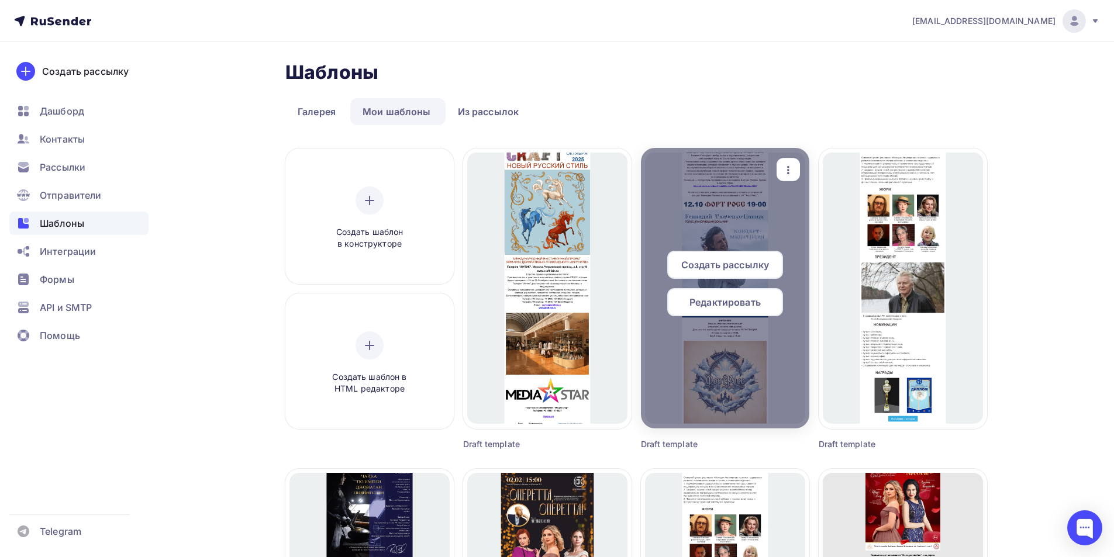 This screenshot has height=557, width=1114. I want to click on span: API и SMTP, so click(65, 308).